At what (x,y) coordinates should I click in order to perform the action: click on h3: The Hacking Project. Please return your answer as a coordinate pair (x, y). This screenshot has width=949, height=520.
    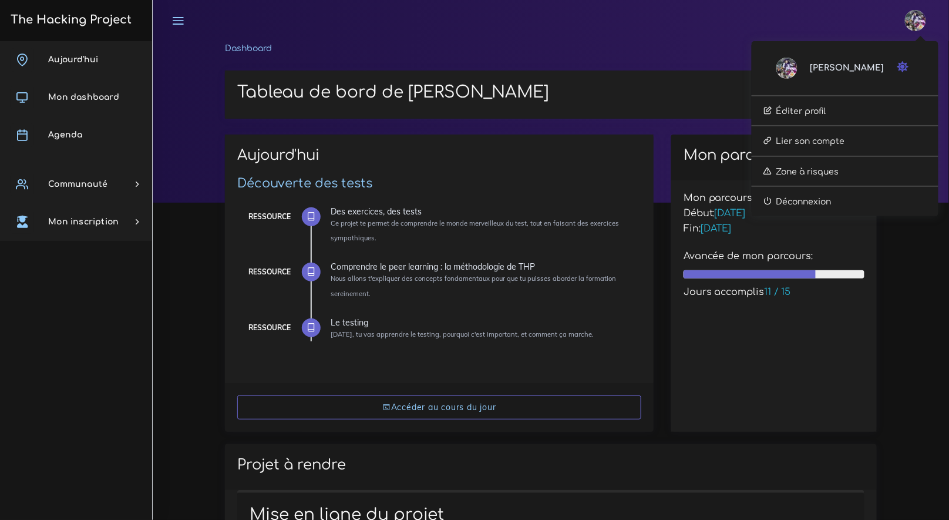
    Looking at the image, I should click on (69, 20).